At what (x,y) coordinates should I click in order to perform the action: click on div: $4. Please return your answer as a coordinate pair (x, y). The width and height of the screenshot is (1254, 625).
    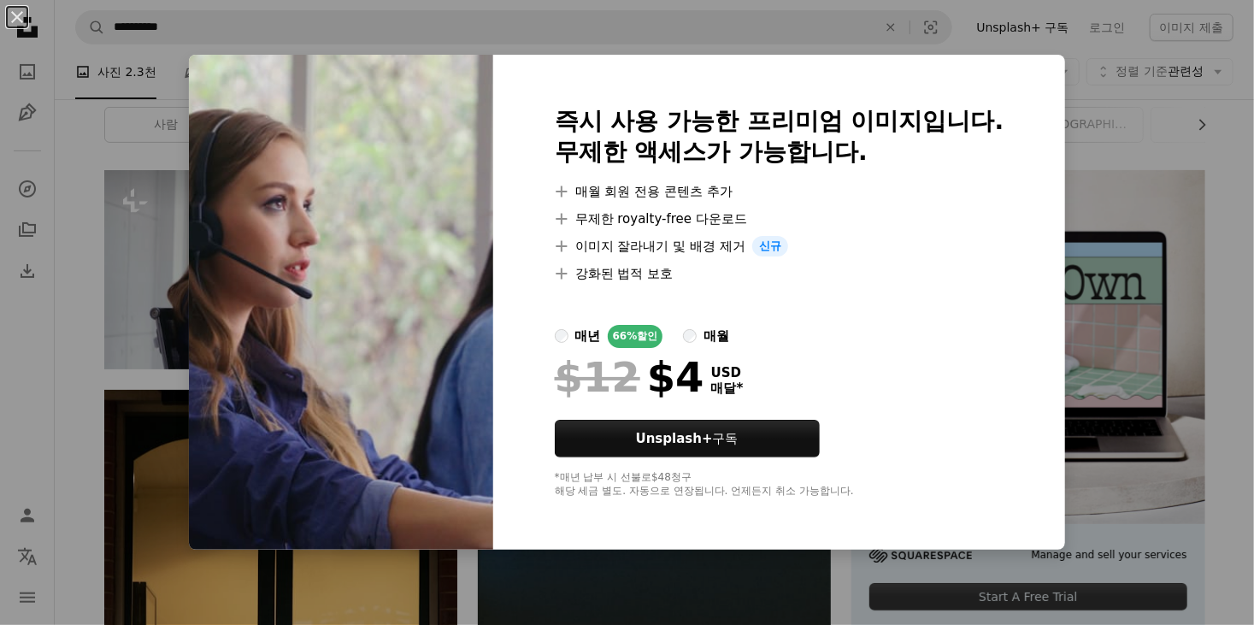
    Looking at the image, I should click on (629, 377).